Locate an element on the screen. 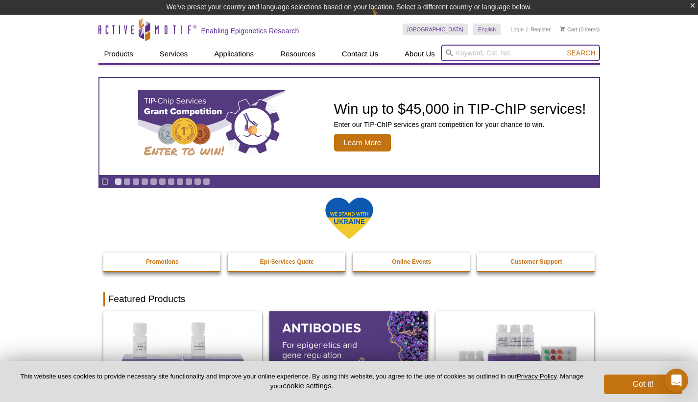  a: Customer Support is located at coordinates (536, 262).